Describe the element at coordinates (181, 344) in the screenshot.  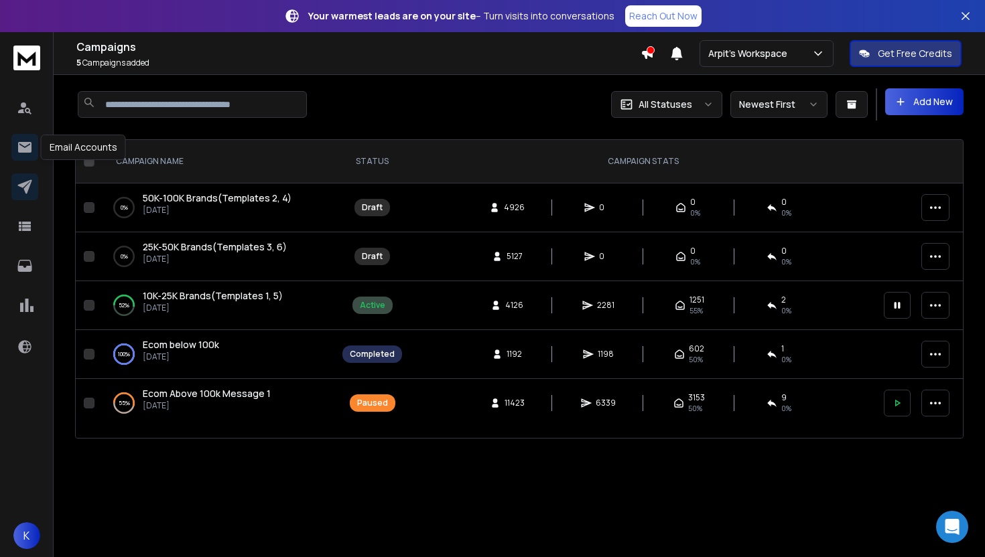
I see `span: Ecom below 100k` at that location.